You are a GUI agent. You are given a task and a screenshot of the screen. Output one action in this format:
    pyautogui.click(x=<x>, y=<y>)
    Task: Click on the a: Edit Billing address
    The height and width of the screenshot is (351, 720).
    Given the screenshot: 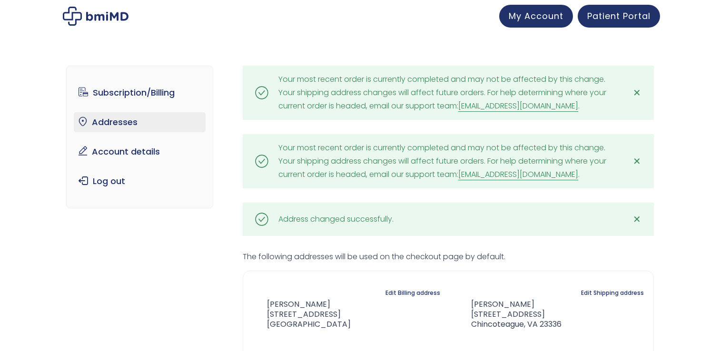 What is the action you would take?
    pyautogui.click(x=413, y=293)
    